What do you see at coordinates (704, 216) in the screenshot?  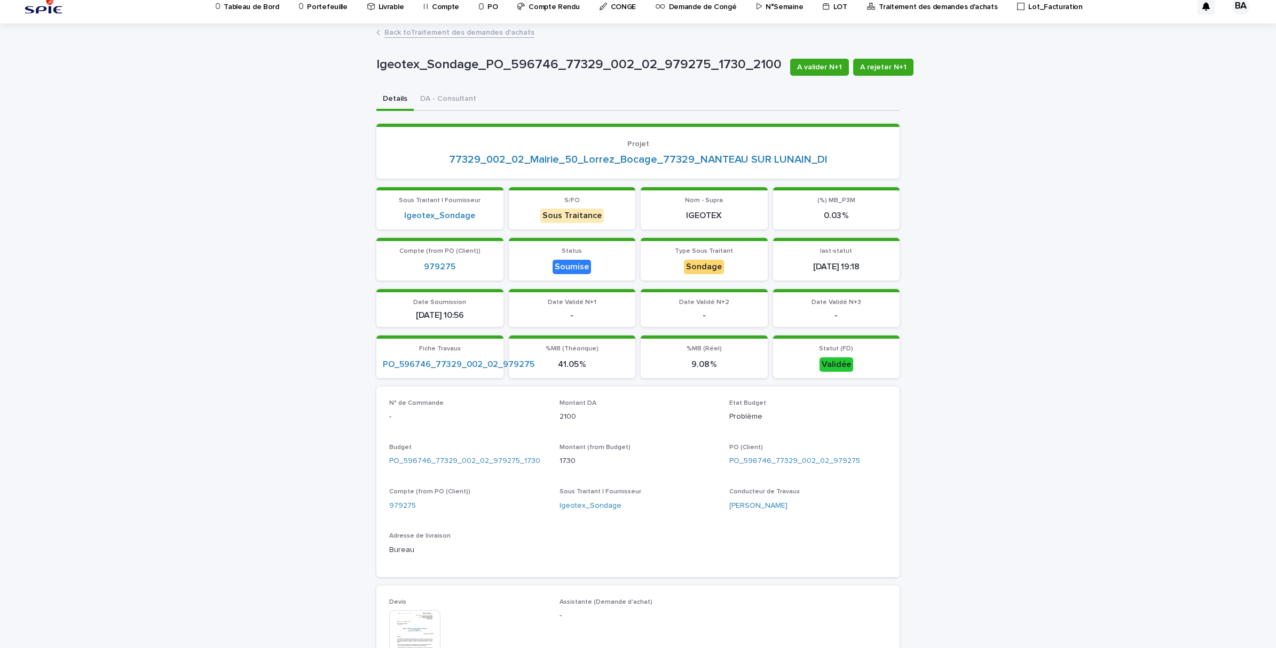 I see `p: IGEOTEX` at bounding box center [704, 216].